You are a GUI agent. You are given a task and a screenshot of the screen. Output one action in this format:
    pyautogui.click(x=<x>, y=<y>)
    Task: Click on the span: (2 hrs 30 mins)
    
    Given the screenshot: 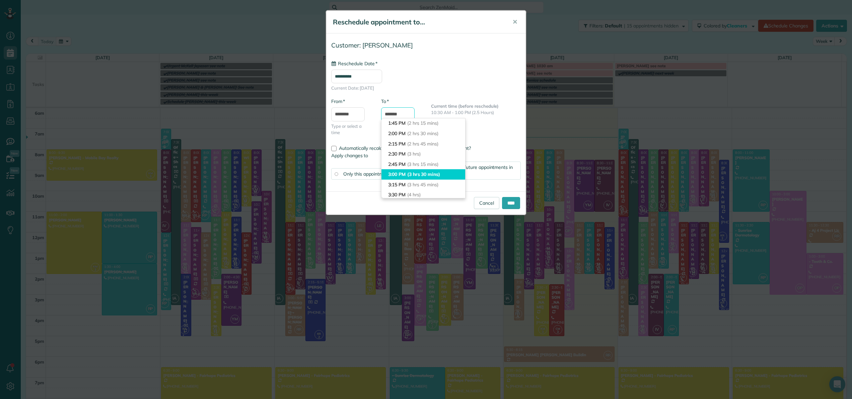 What is the action you would take?
    pyautogui.click(x=422, y=134)
    